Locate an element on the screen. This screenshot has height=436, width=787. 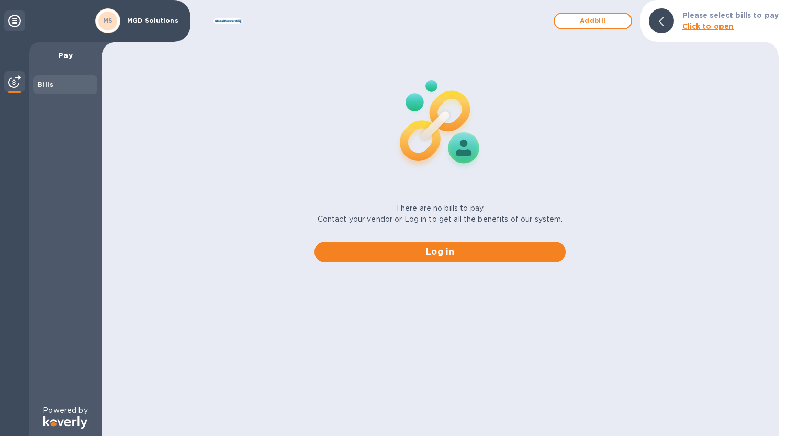
p: Pay is located at coordinates (65, 55).